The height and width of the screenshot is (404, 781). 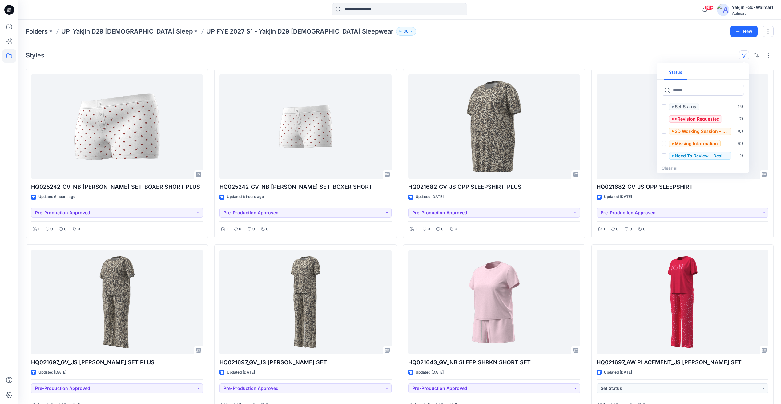 I want to click on p: Missing Information, so click(x=696, y=144).